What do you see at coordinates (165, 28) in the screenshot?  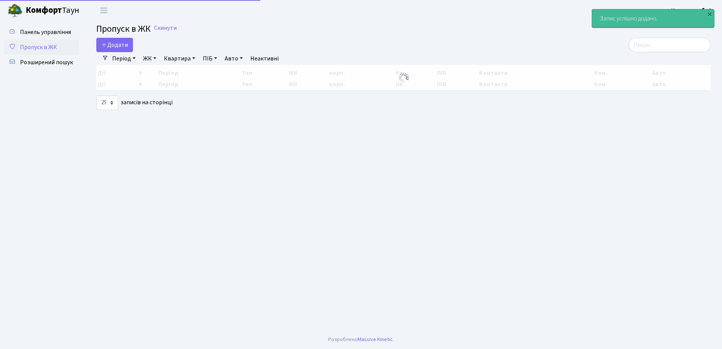 I see `a: Скинути` at bounding box center [165, 28].